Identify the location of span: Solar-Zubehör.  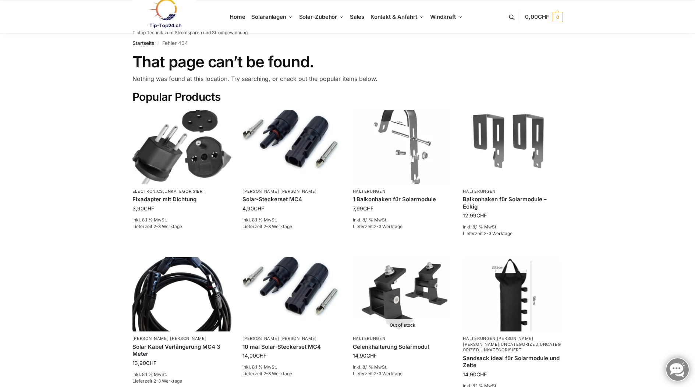
(318, 17).